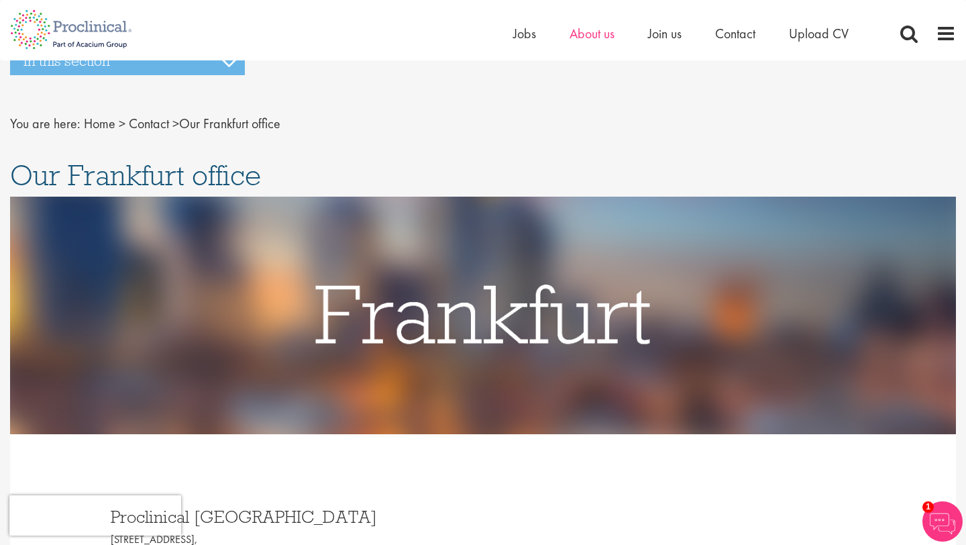  I want to click on span: About us, so click(591, 34).